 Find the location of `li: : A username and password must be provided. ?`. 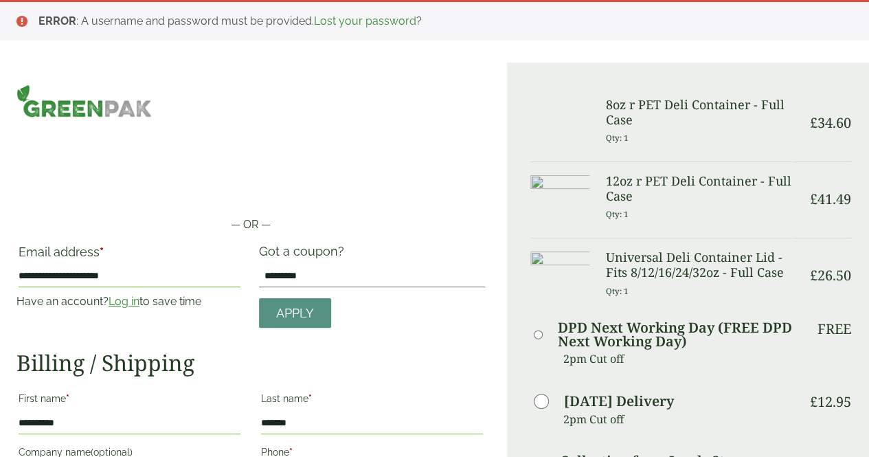

li: : A username and password must be provided. ? is located at coordinates (443, 21).